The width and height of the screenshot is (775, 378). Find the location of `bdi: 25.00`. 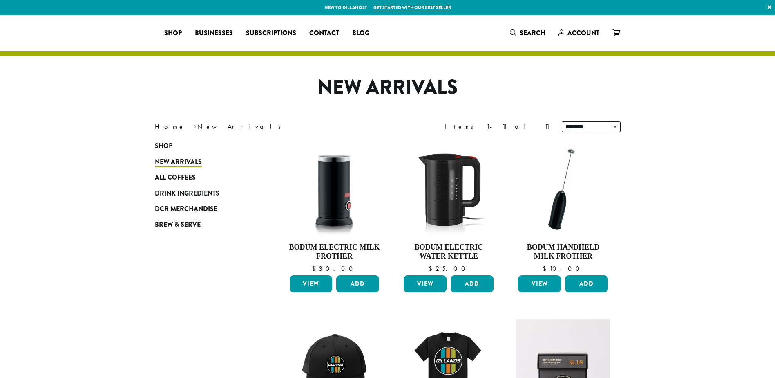

bdi: 25.00 is located at coordinates (449, 268).